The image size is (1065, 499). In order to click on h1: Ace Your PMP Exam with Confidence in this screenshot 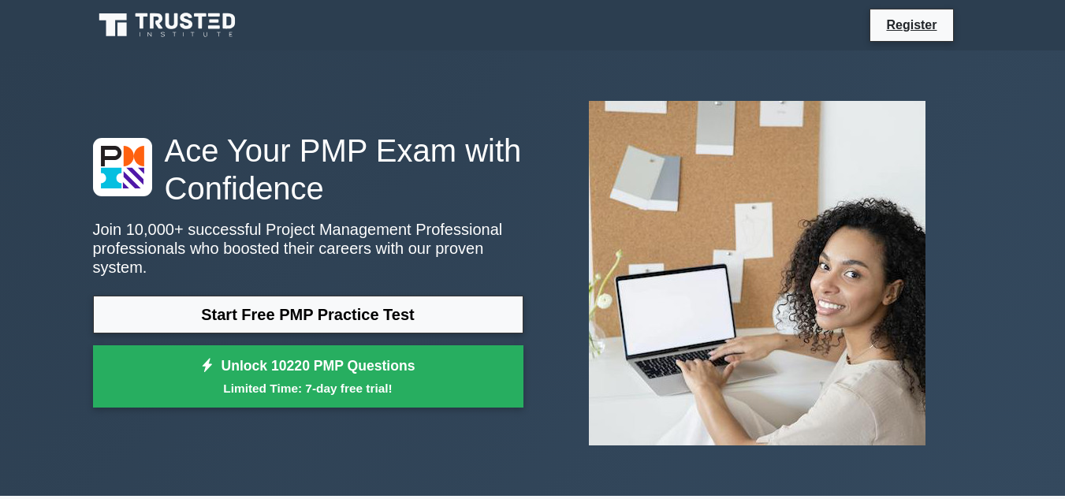, I will do `click(308, 169)`.